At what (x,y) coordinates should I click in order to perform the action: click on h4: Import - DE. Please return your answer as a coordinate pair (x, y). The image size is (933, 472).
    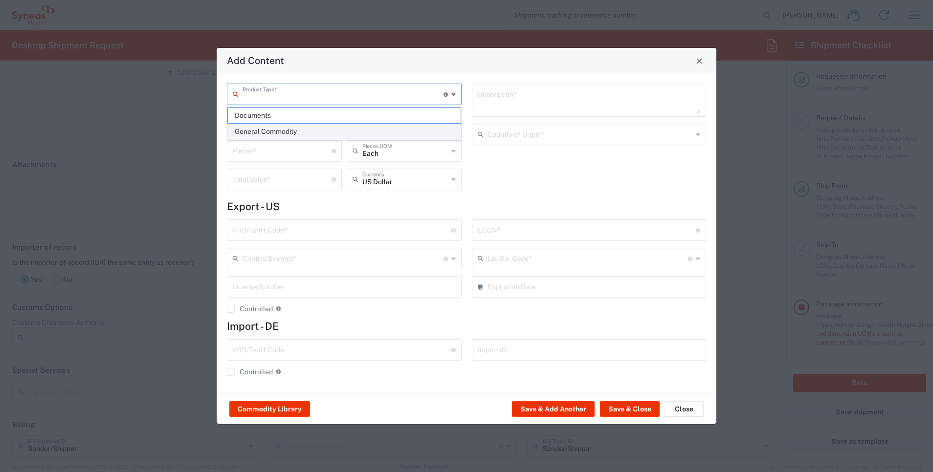
    Looking at the image, I should click on (466, 326).